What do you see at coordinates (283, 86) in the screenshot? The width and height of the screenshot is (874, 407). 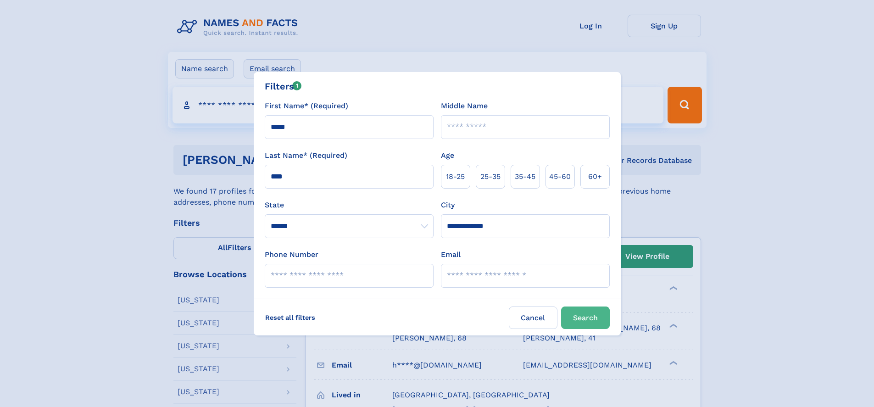 I see `div: Filters` at bounding box center [283, 86].